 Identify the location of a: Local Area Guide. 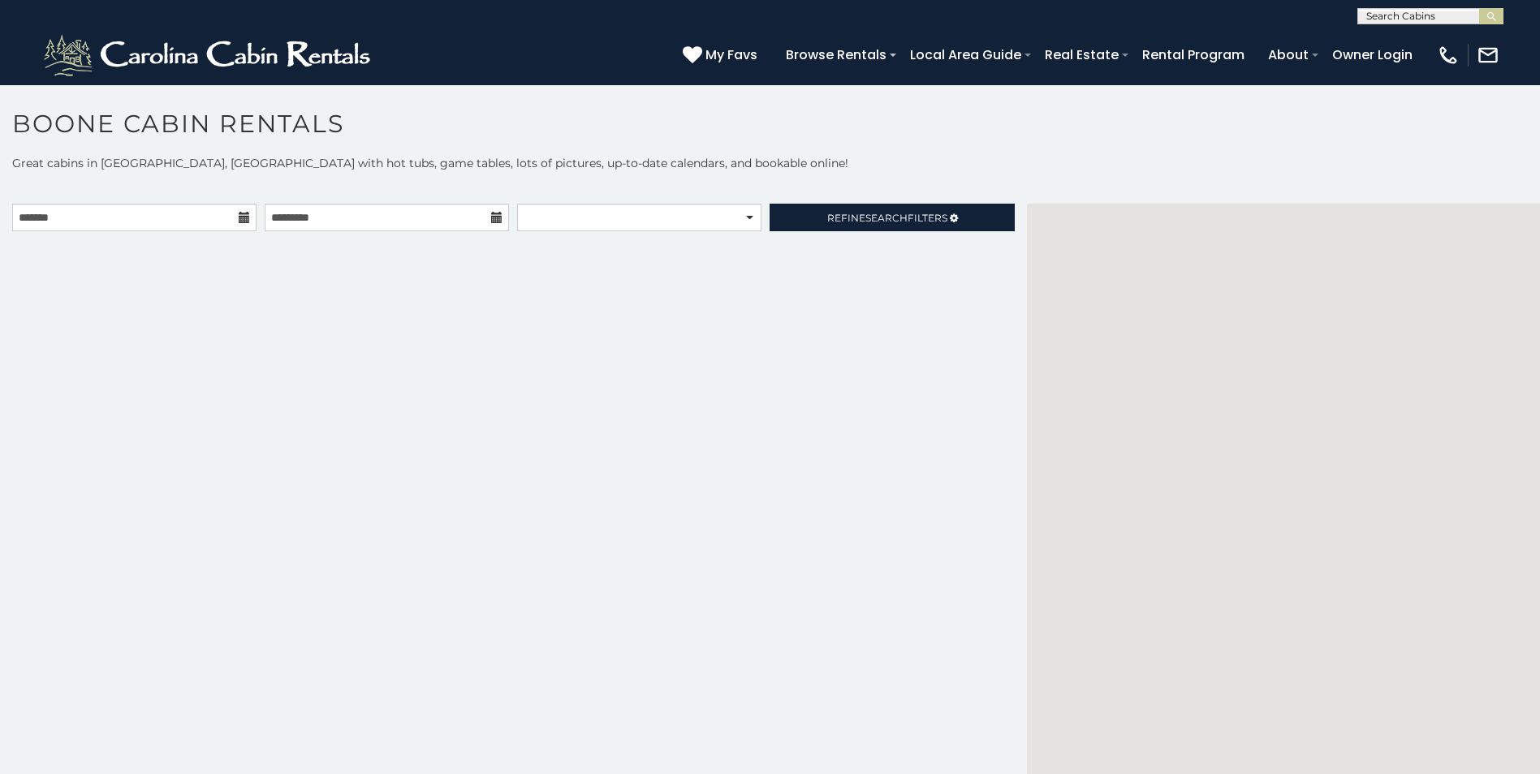
(965, 54).